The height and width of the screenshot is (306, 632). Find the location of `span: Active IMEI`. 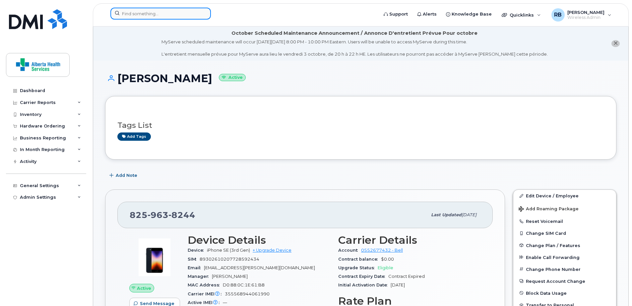

span: Active IMEI is located at coordinates (205, 303).